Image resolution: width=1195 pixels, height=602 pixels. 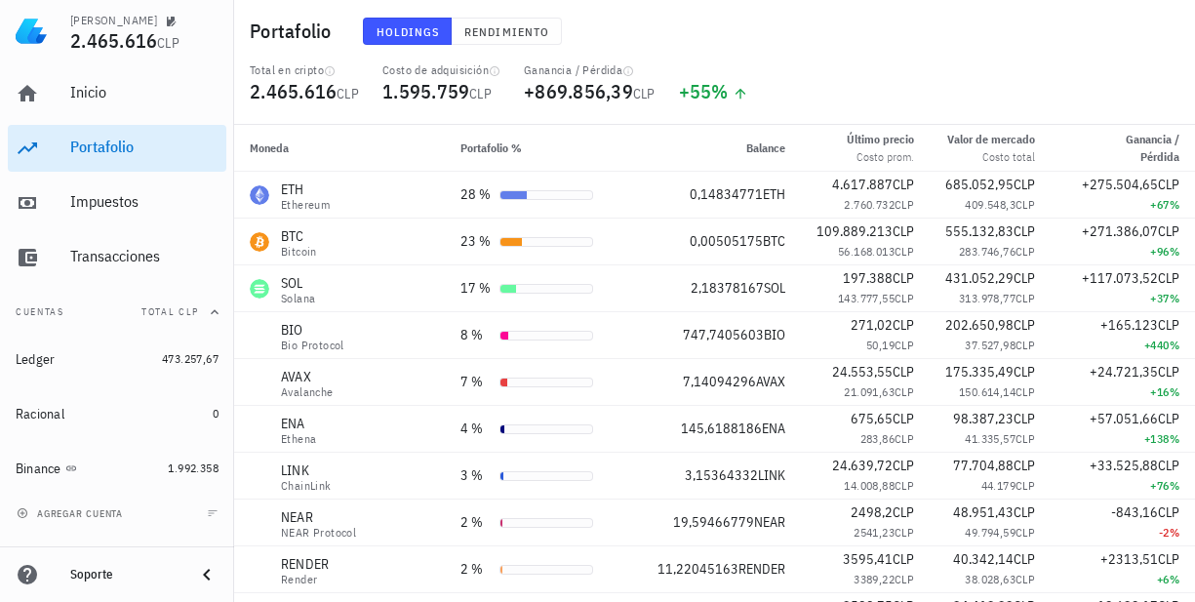 I want to click on span: 202.650,98, so click(x=980, y=325).